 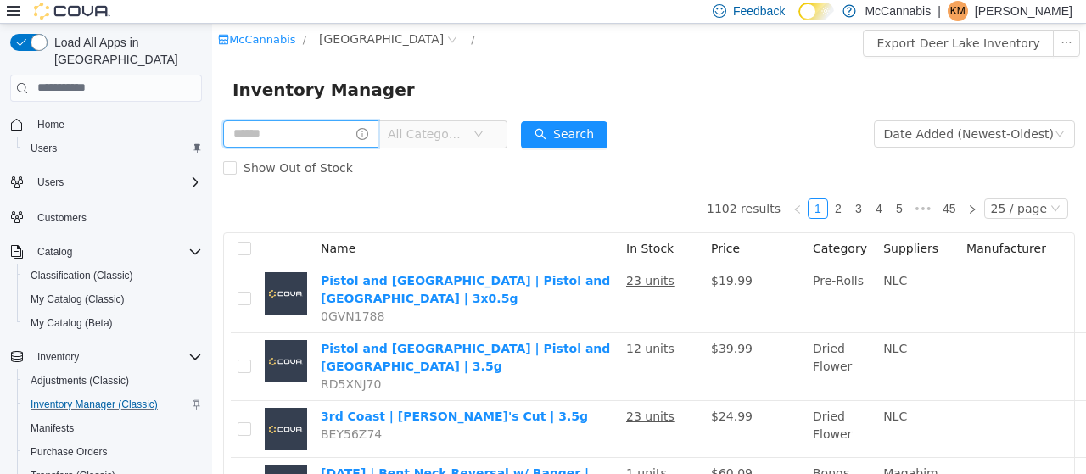 I want to click on span: $19.99, so click(x=519, y=257).